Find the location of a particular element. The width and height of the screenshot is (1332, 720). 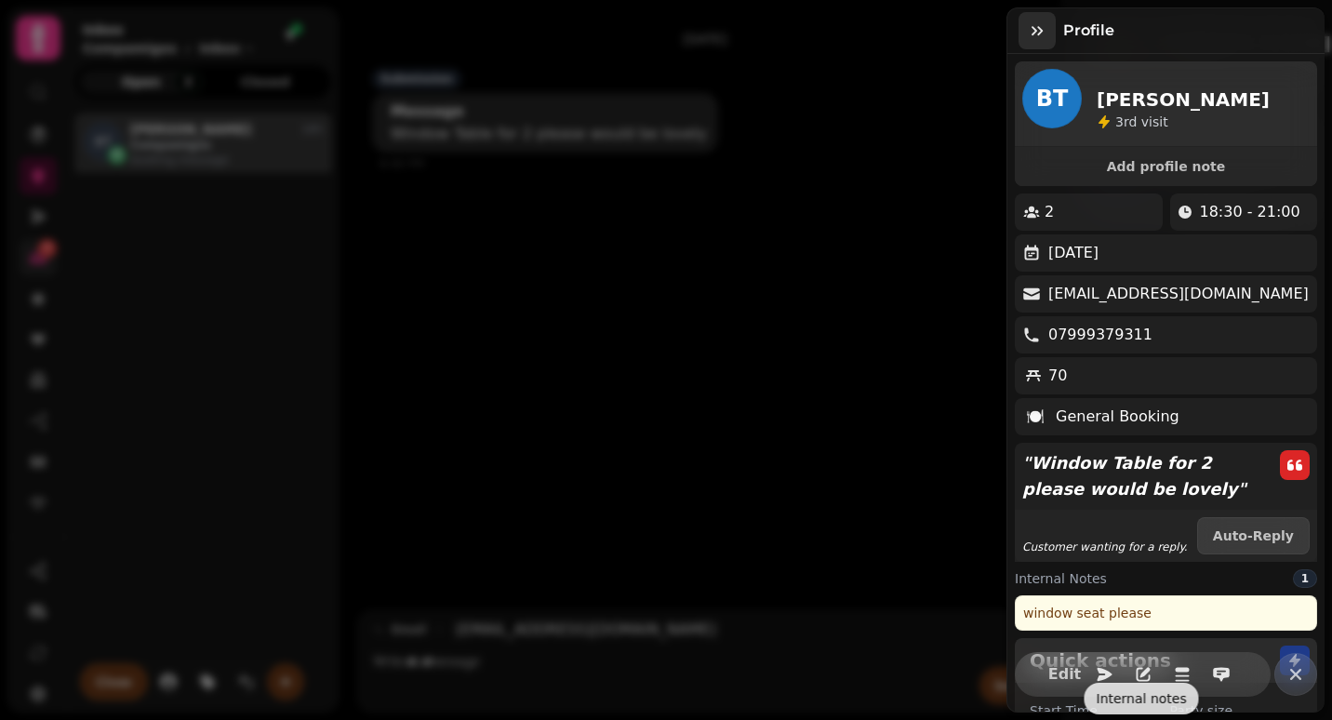

p: 18:30 - 21:00 is located at coordinates (1250, 212).